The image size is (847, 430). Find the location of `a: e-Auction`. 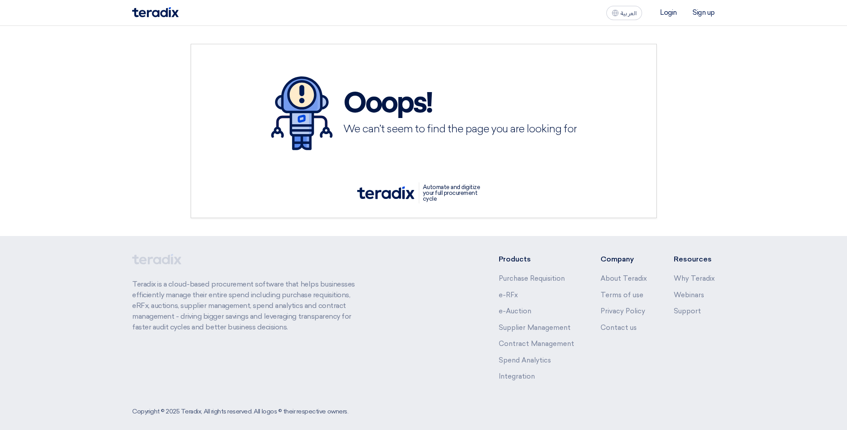

a: e-Auction is located at coordinates (515, 311).